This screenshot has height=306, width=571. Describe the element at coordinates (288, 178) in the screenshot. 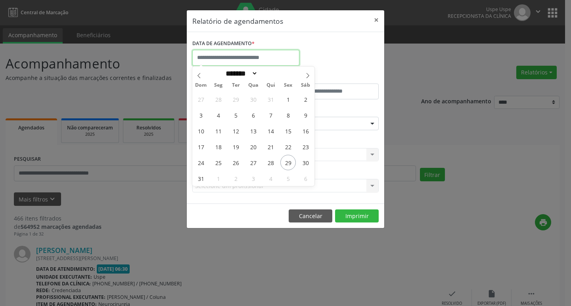

I see `span: Setembro 5, 2025` at that location.